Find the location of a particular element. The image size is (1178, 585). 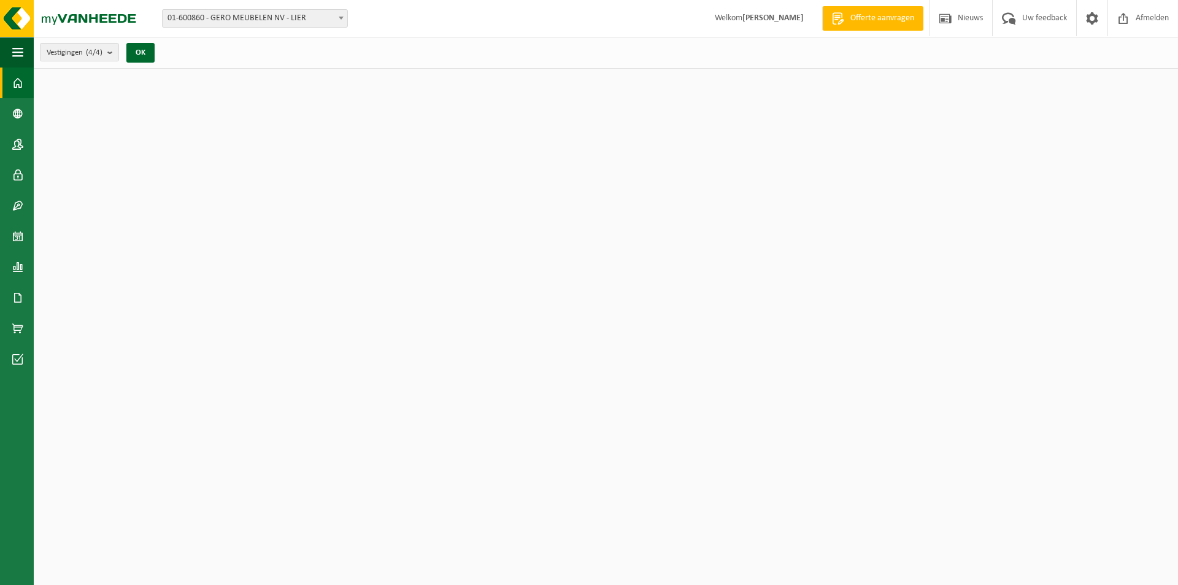

button: Vestigingen(4/4) is located at coordinates (79, 52).